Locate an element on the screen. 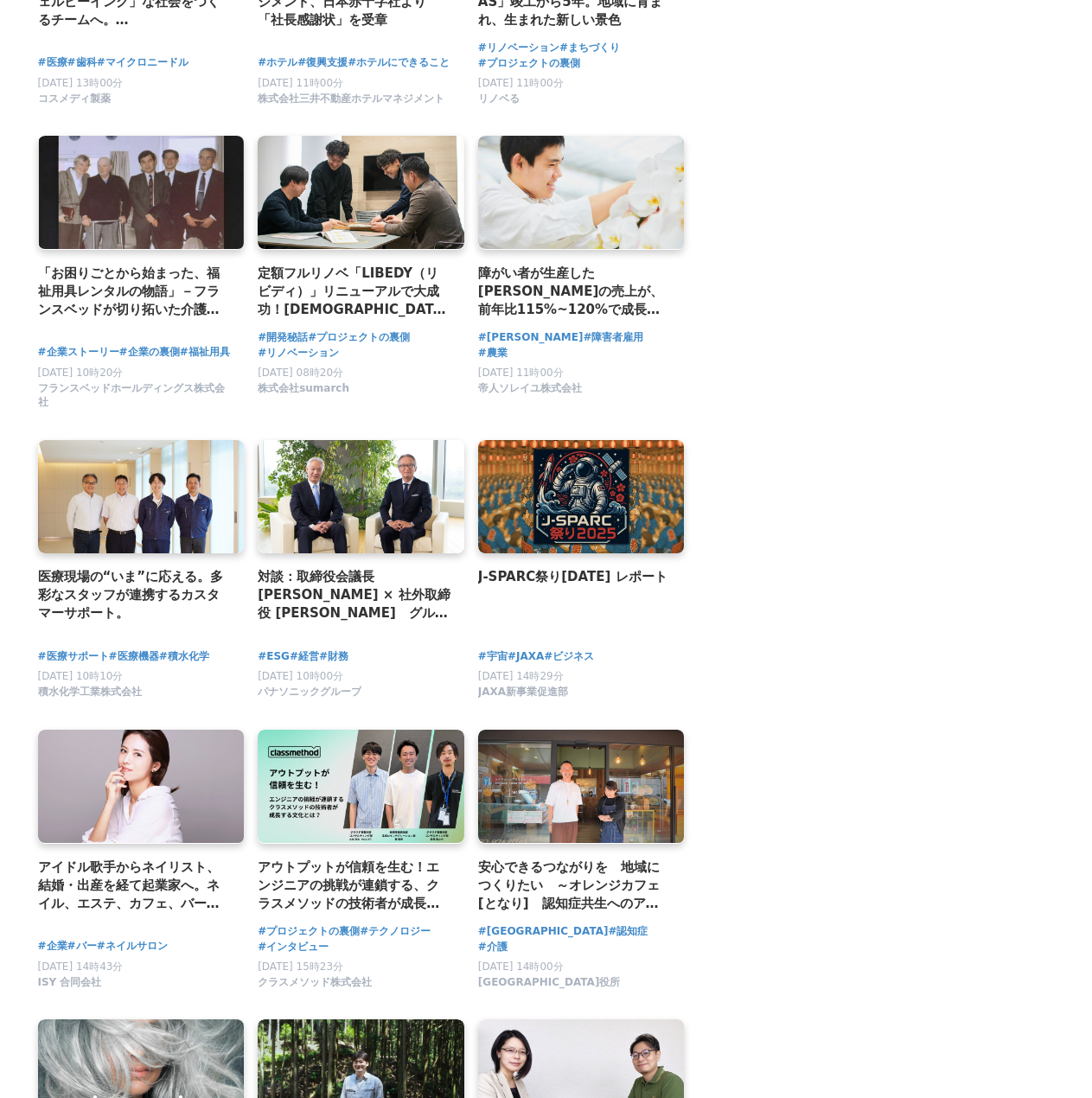  a: #歯科 is located at coordinates (82, 62).